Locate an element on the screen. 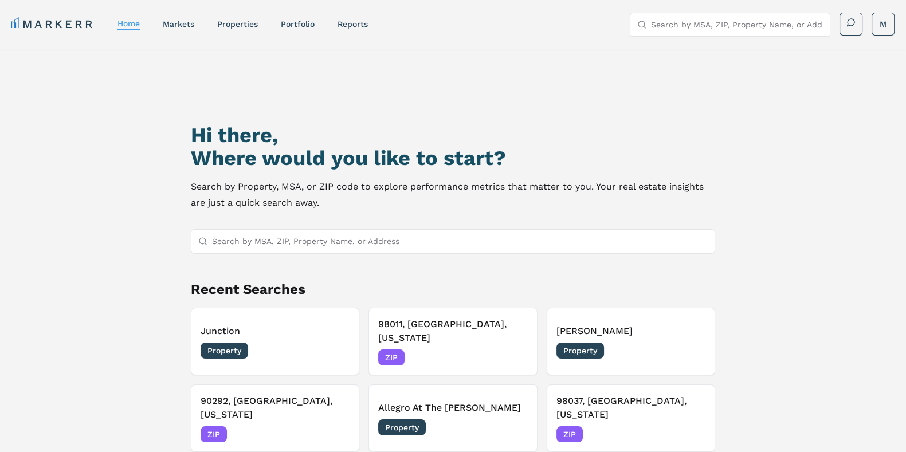 This screenshot has width=906, height=452. h2: Where would you like to start? is located at coordinates (453, 158).